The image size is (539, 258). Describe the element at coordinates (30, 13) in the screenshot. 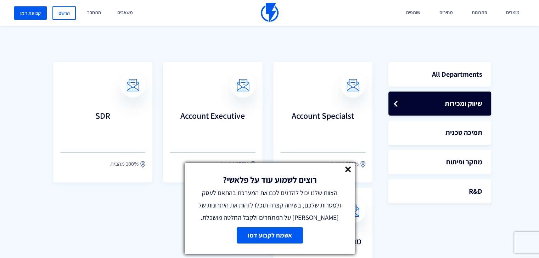

I see `a: קביעת דמו` at that location.